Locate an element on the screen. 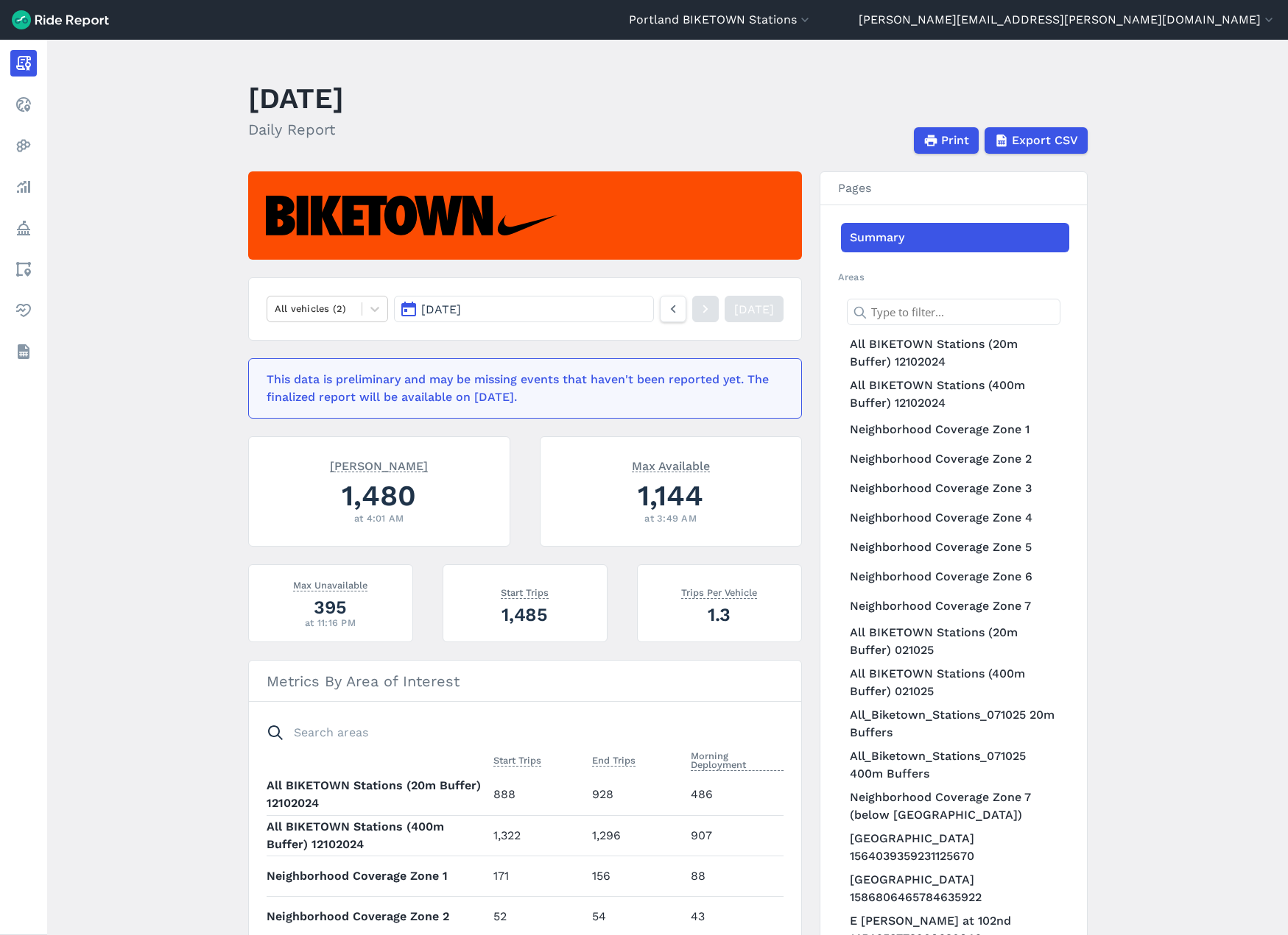 The height and width of the screenshot is (935, 1288). td: 888 is located at coordinates (537, 795).